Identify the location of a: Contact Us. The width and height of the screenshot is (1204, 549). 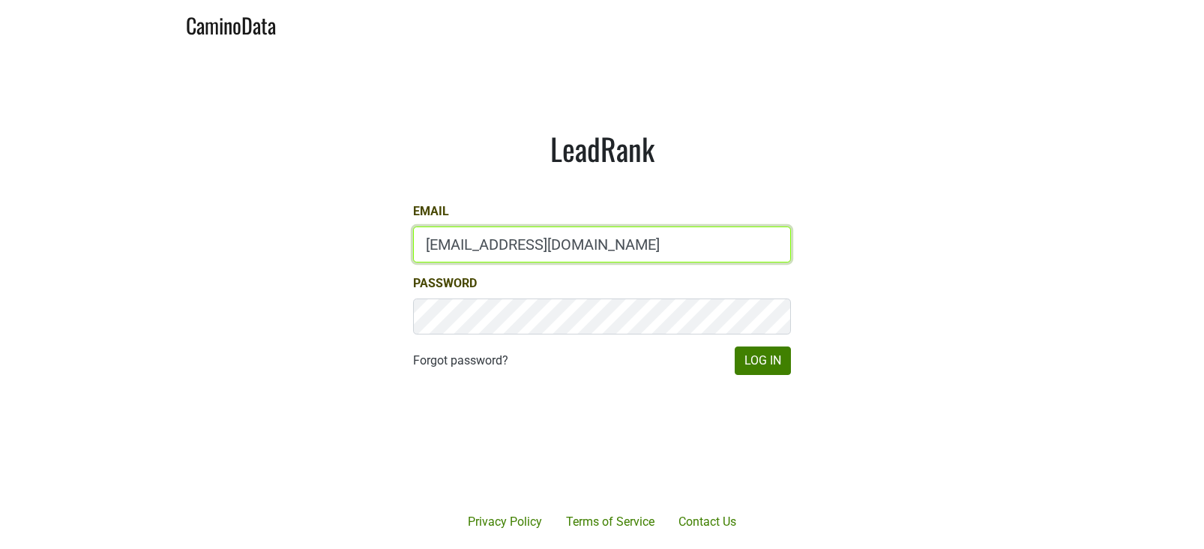
(707, 522).